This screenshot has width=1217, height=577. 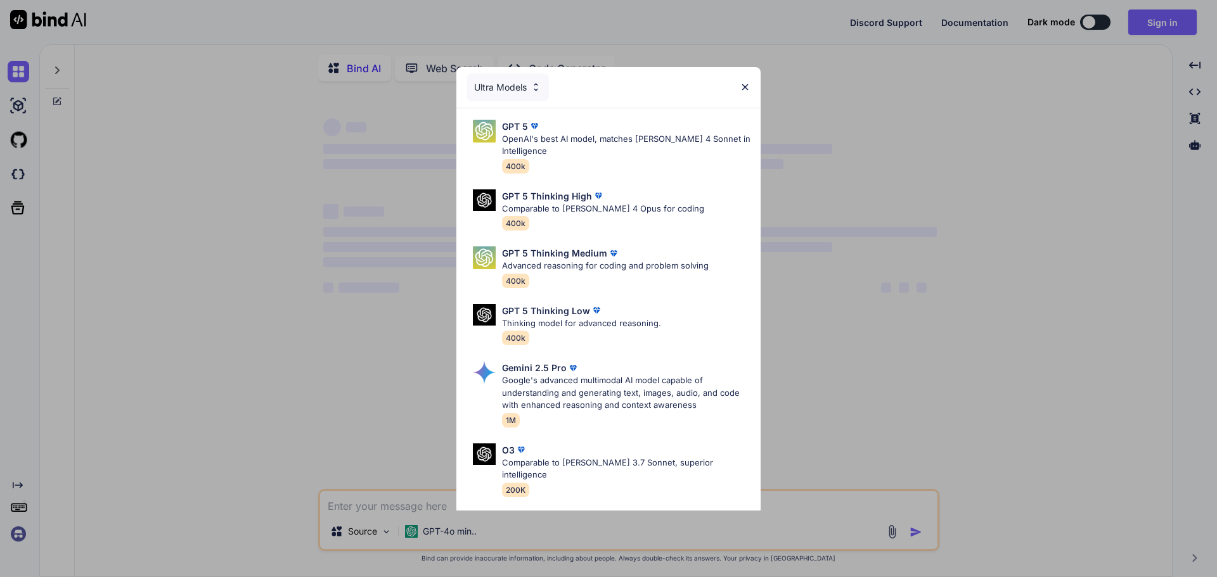 I want to click on p: O3, so click(x=508, y=450).